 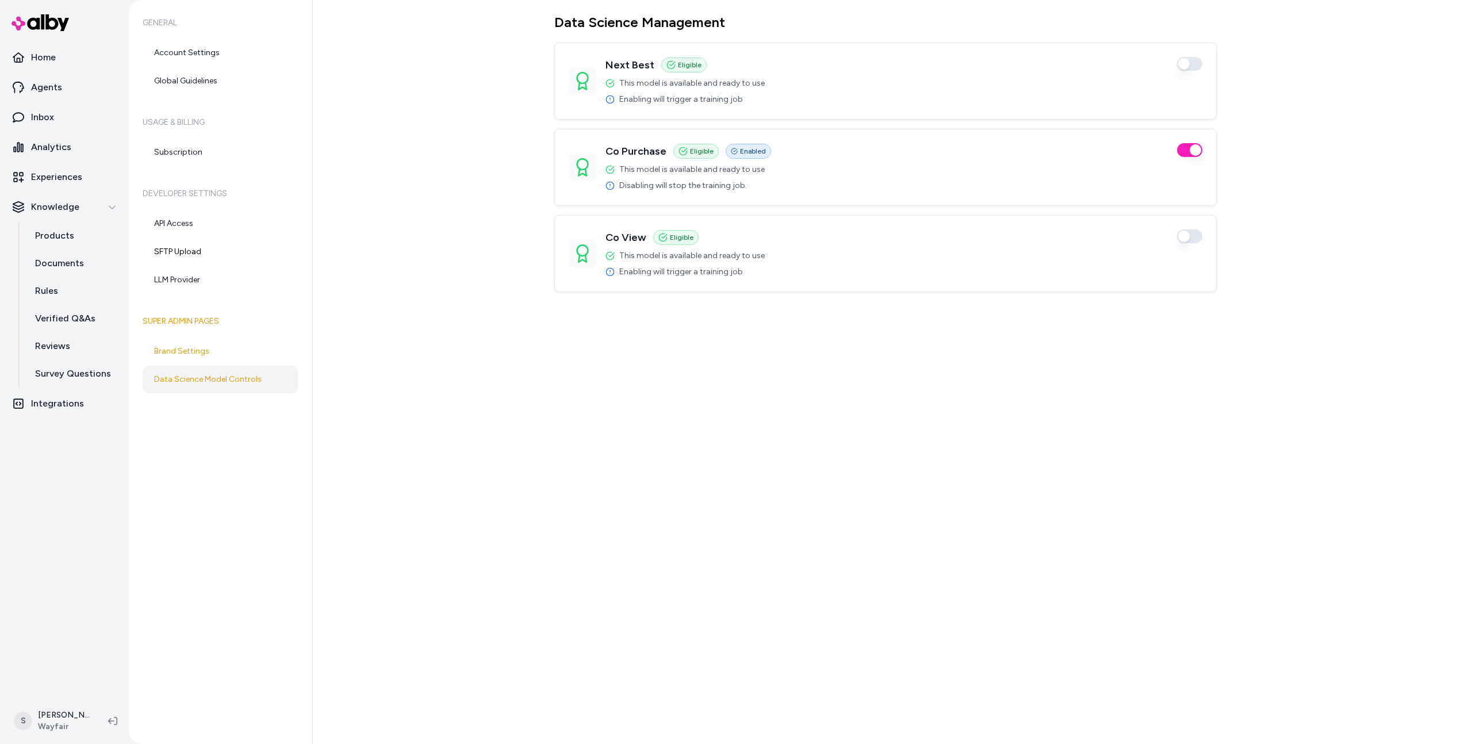 I want to click on a: Rules, so click(x=74, y=291).